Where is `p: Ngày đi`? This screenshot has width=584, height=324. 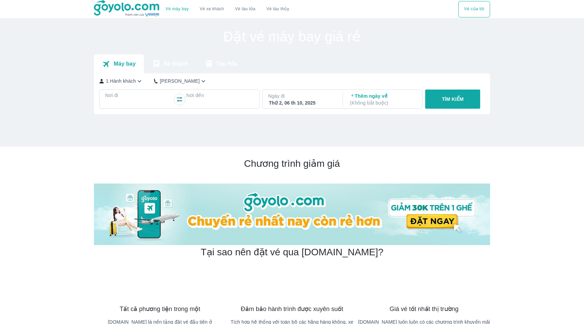
p: Ngày đi is located at coordinates (302, 96).